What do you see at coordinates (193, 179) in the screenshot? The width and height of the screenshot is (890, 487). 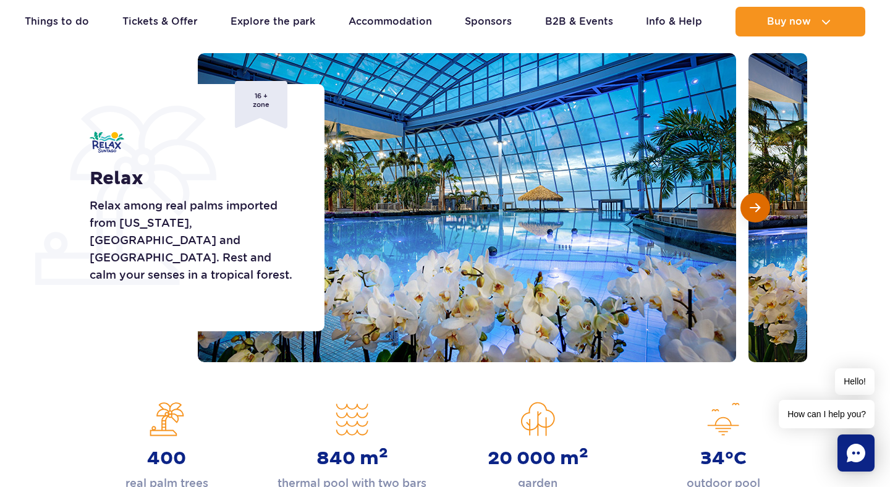 I see `h1: Relax` at bounding box center [193, 179].